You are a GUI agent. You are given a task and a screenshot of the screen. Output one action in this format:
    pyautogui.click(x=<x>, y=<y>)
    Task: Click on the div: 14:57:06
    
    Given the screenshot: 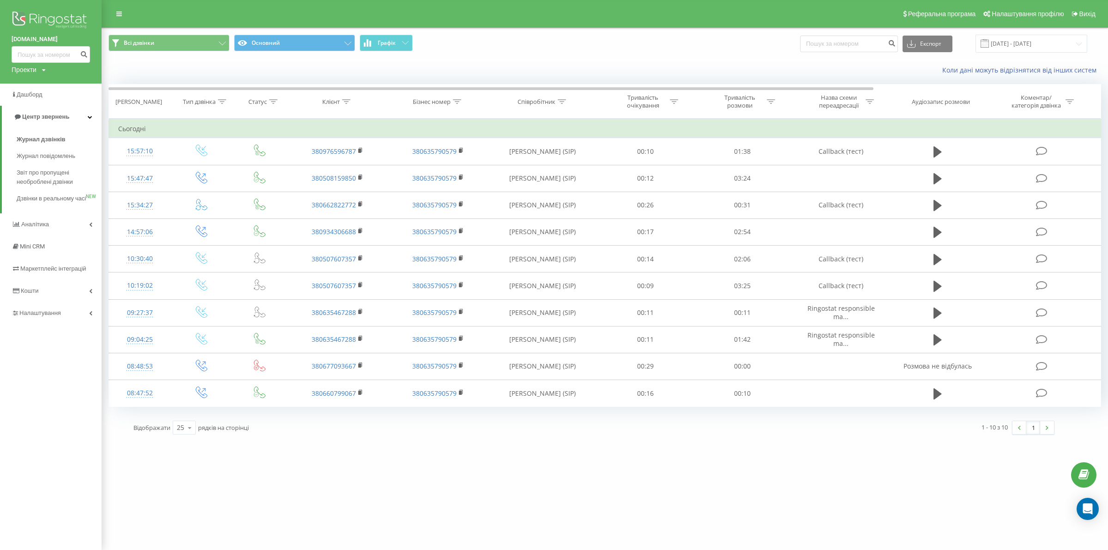 What is the action you would take?
    pyautogui.click(x=140, y=232)
    